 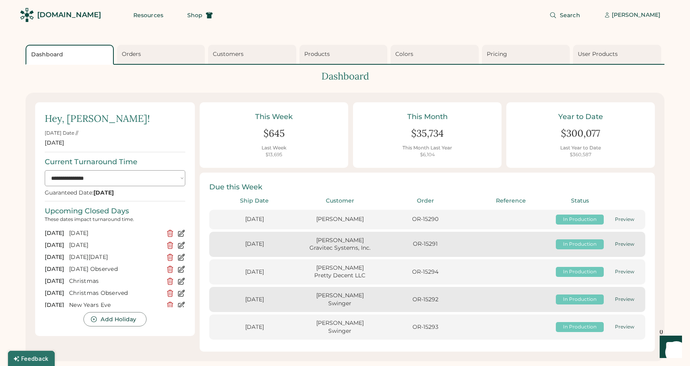 I want to click on div: Pricing, so click(x=527, y=54).